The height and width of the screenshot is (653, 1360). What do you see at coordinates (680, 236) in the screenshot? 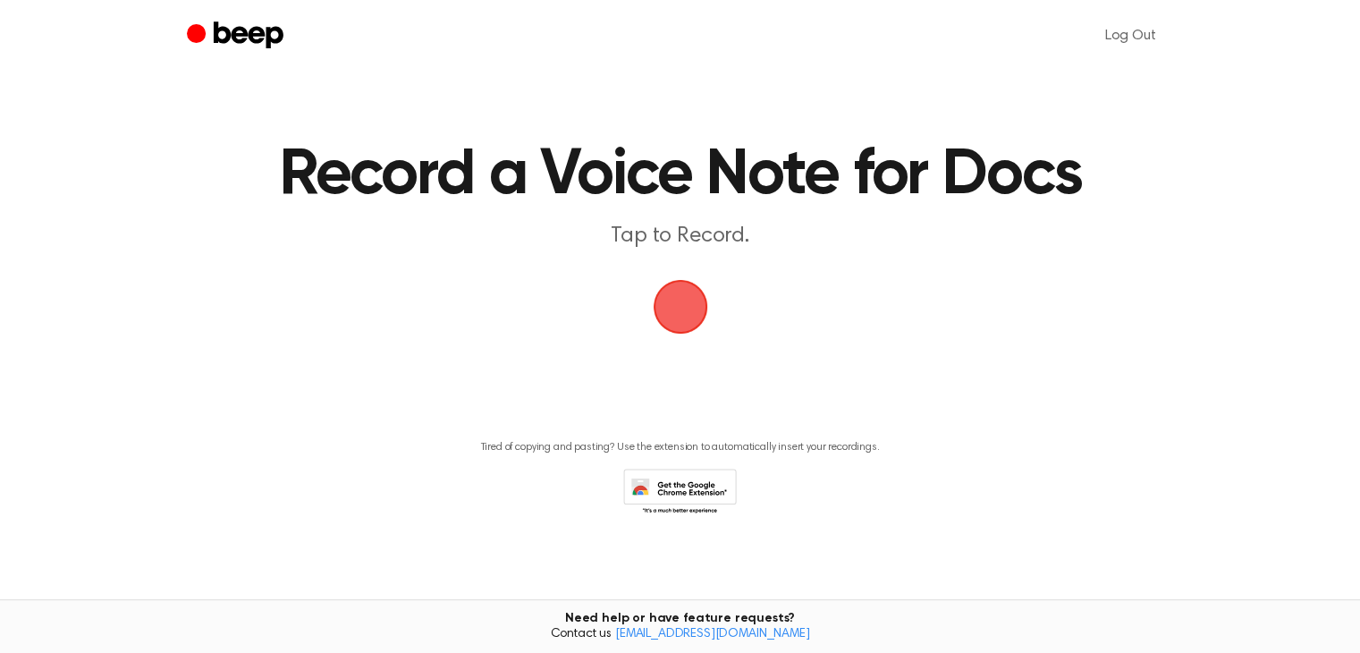
I see `p: Tap to Record.` at bounding box center [680, 236].